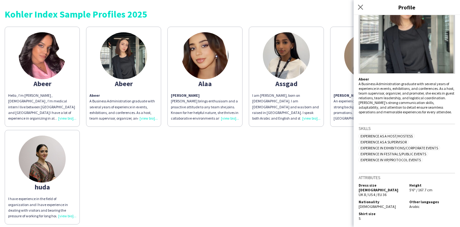  I want to click on h5: Shirt size, so click(382, 214).